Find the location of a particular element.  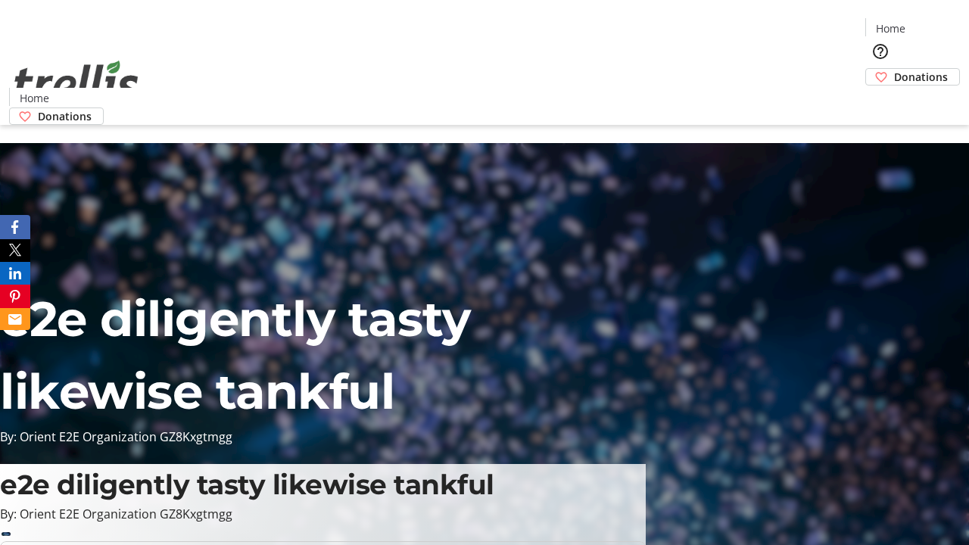

img: Orient E2E Organization GZ8Kxgtmgg's Logo is located at coordinates (76, 82).